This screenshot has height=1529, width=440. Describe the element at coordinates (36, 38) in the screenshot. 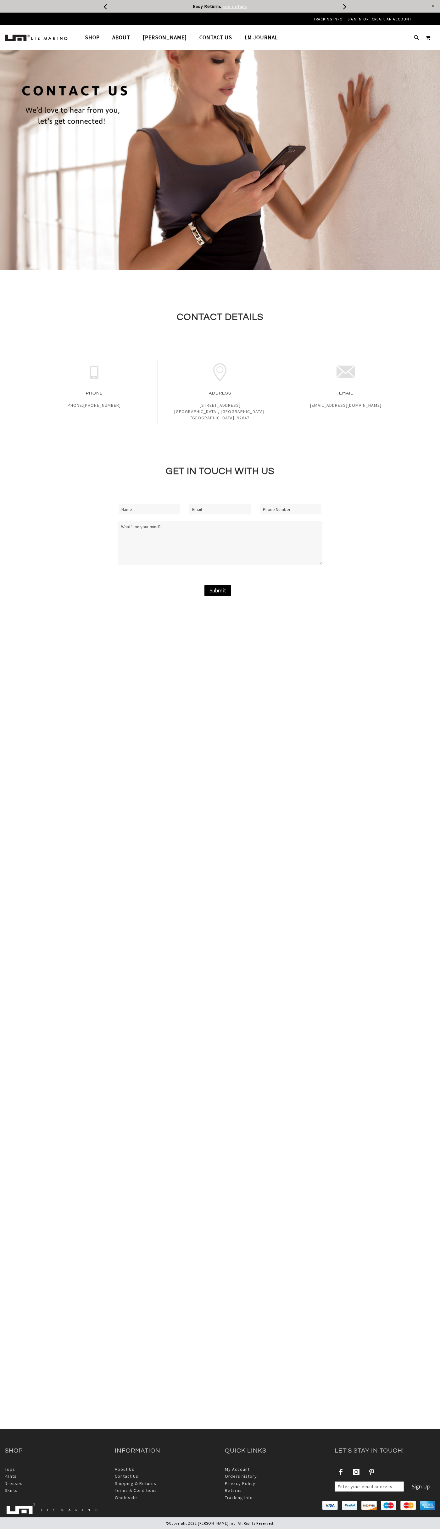

I see `a: store logo` at that location.